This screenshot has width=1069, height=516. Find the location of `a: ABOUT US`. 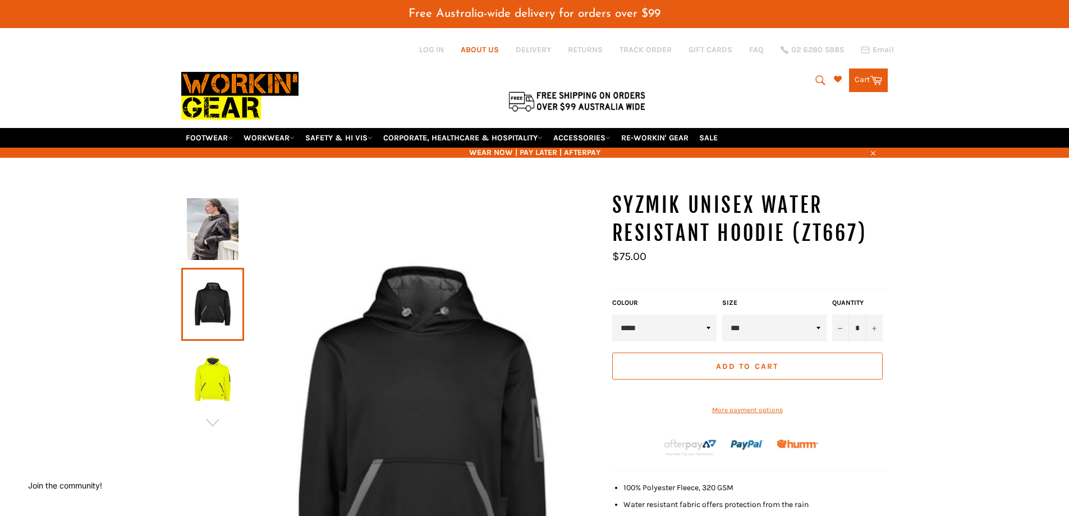

a: ABOUT US is located at coordinates (480, 49).